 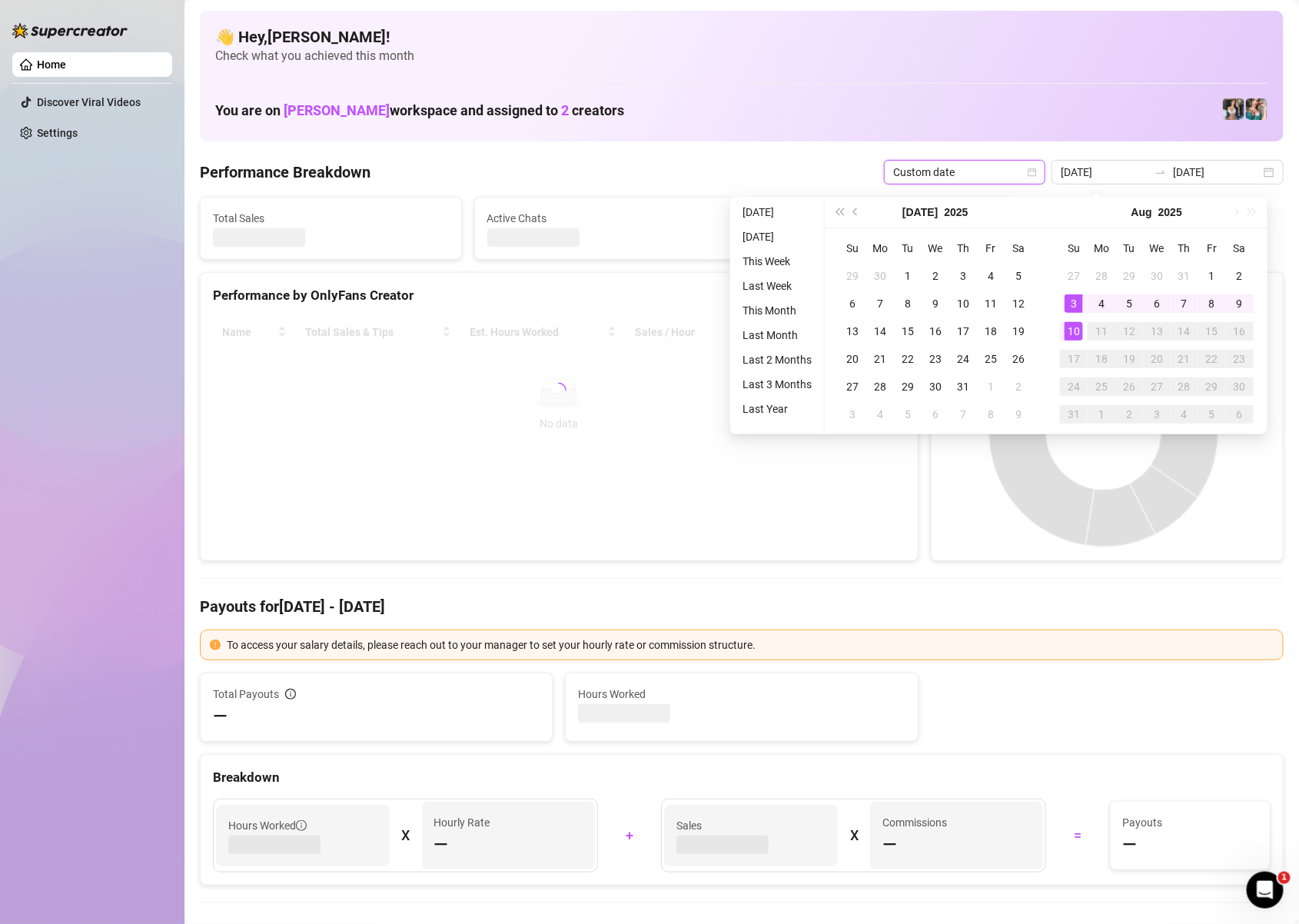 What do you see at coordinates (1185, 276) in the screenshot?
I see `td: 2025-07-31` at bounding box center [1185, 276].